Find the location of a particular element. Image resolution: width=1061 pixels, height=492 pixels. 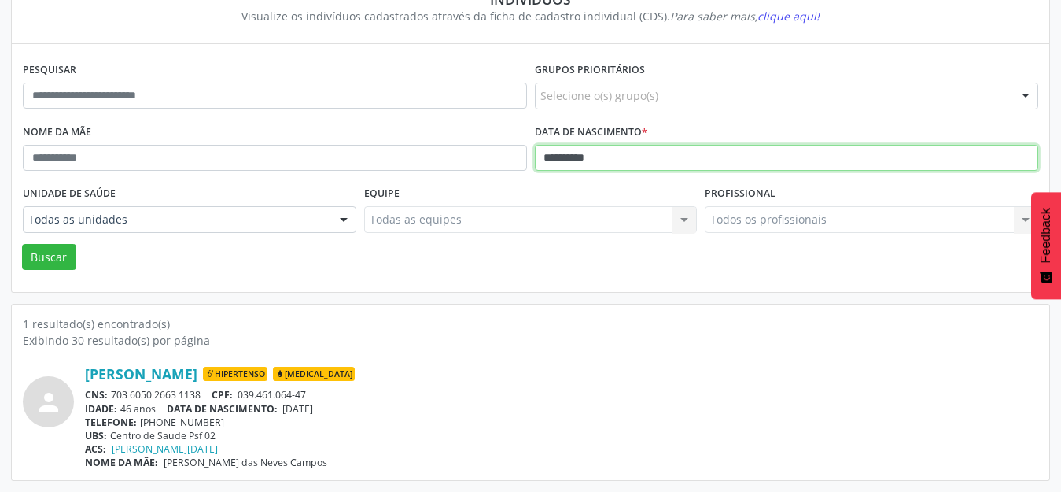

span: Todas as unidades is located at coordinates (176, 219).